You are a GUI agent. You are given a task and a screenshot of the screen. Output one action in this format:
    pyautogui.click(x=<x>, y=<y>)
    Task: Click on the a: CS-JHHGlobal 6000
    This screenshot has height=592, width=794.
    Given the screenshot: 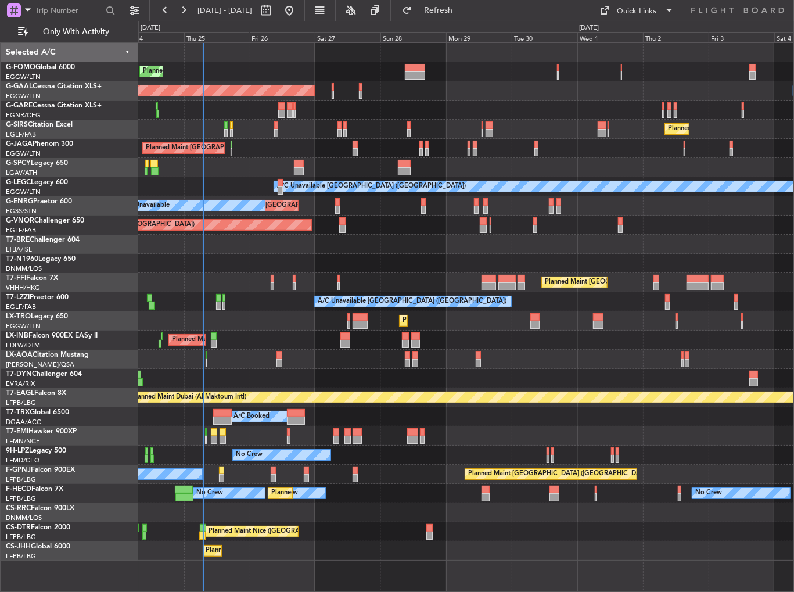 What is the action you would take?
    pyautogui.click(x=38, y=547)
    